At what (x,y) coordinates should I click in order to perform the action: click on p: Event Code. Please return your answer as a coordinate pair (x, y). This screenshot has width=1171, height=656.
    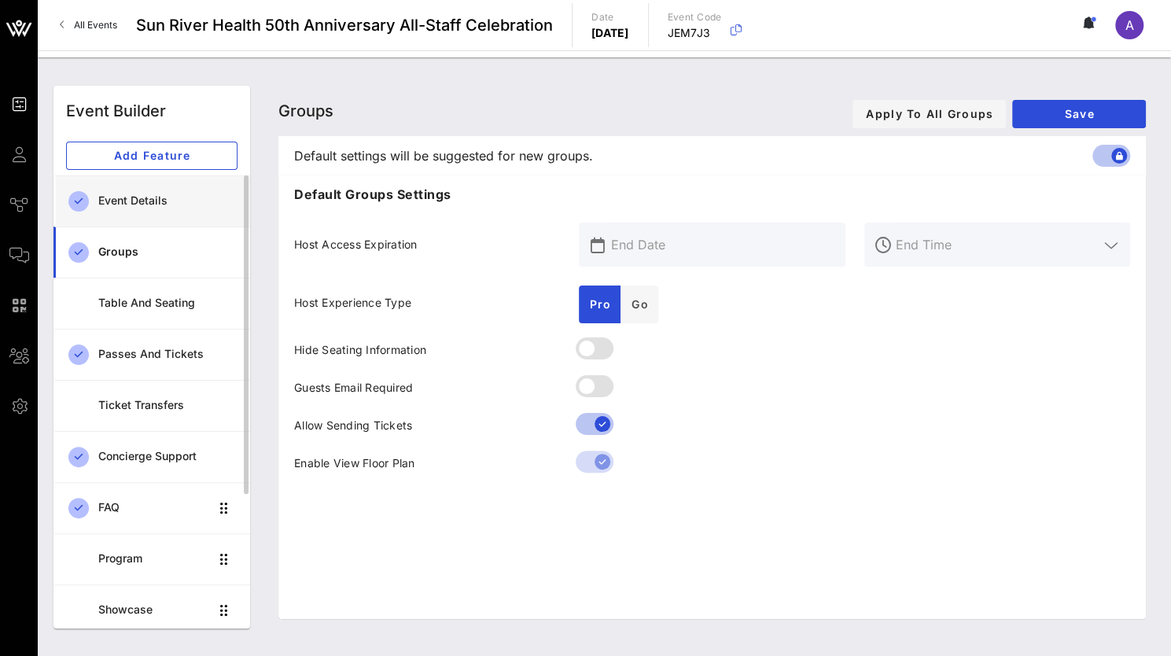
    Looking at the image, I should click on (694, 17).